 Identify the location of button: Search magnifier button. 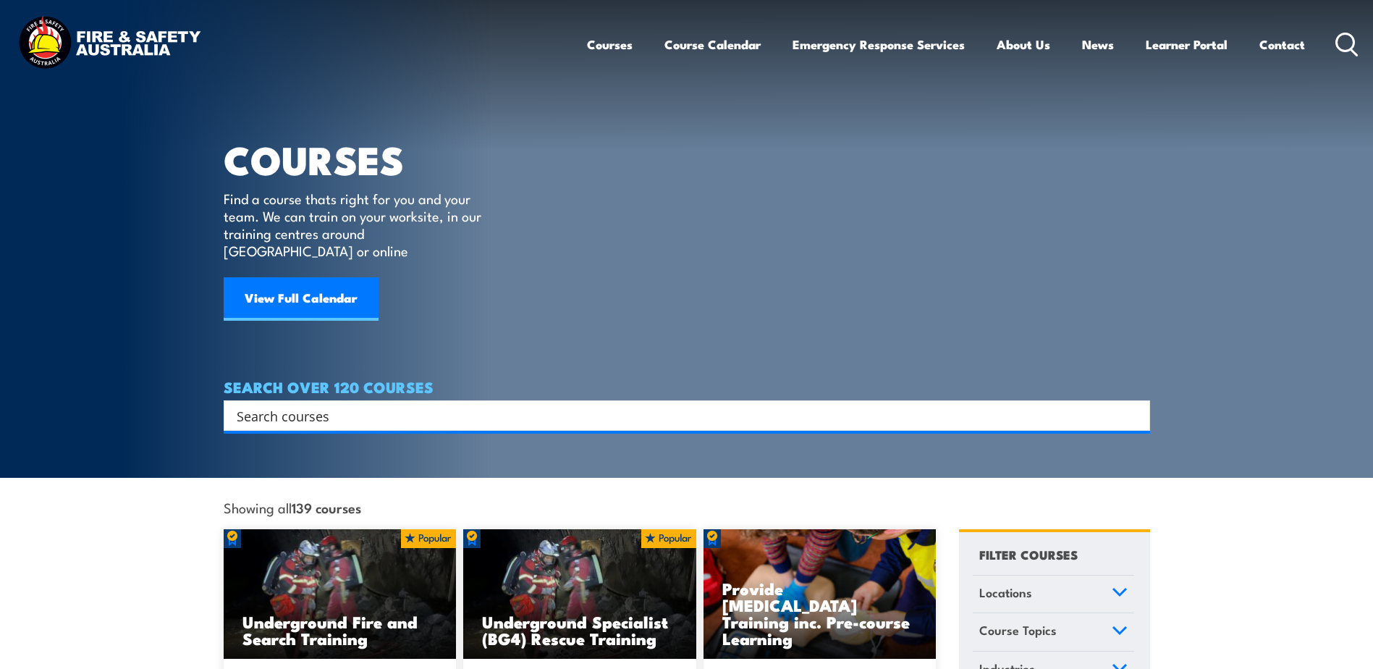
(1135, 416).